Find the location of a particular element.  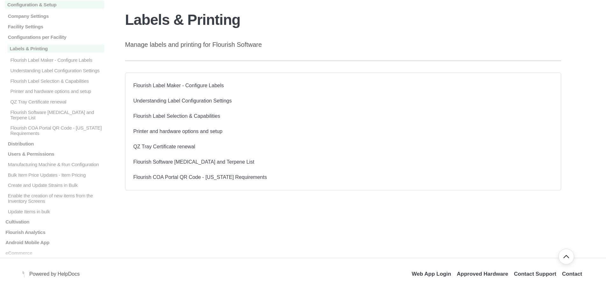

a: Flourish Software Cannabinoid and Terpene List article is located at coordinates (194, 161).